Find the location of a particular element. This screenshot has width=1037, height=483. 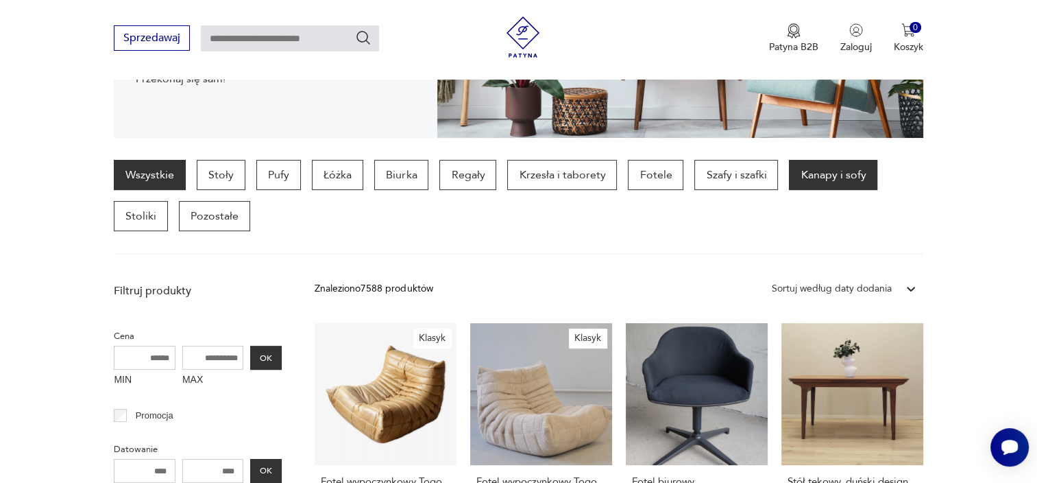

a: Stoły is located at coordinates (221, 175).